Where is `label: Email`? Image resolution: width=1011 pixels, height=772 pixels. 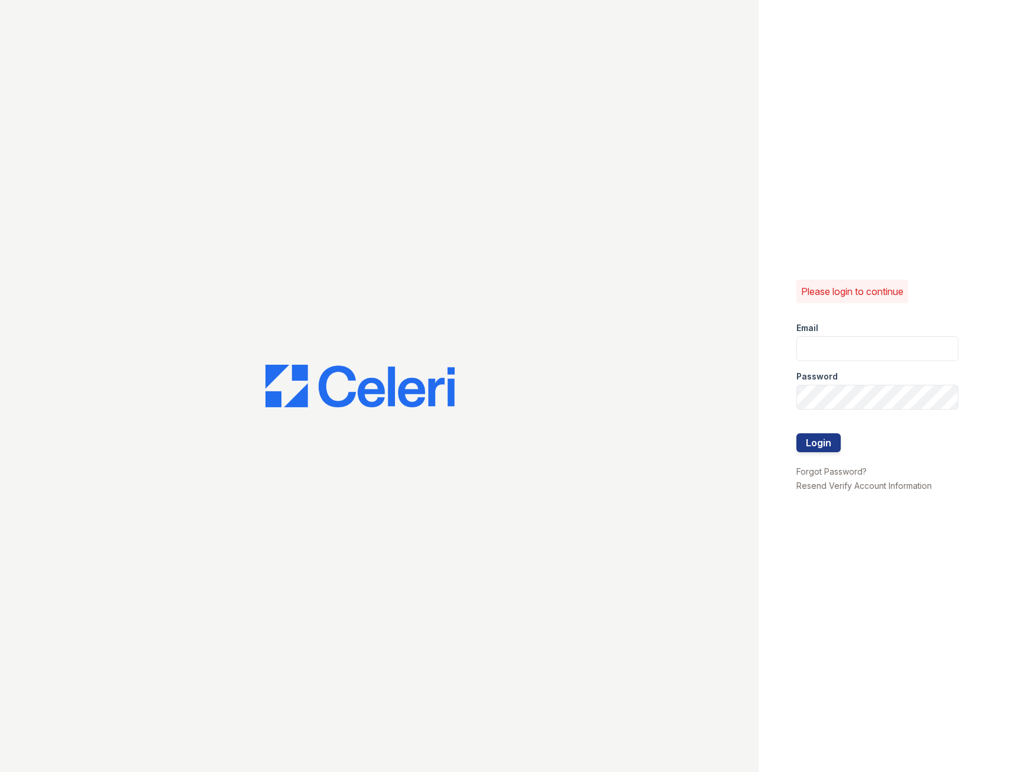
label: Email is located at coordinates (807, 328).